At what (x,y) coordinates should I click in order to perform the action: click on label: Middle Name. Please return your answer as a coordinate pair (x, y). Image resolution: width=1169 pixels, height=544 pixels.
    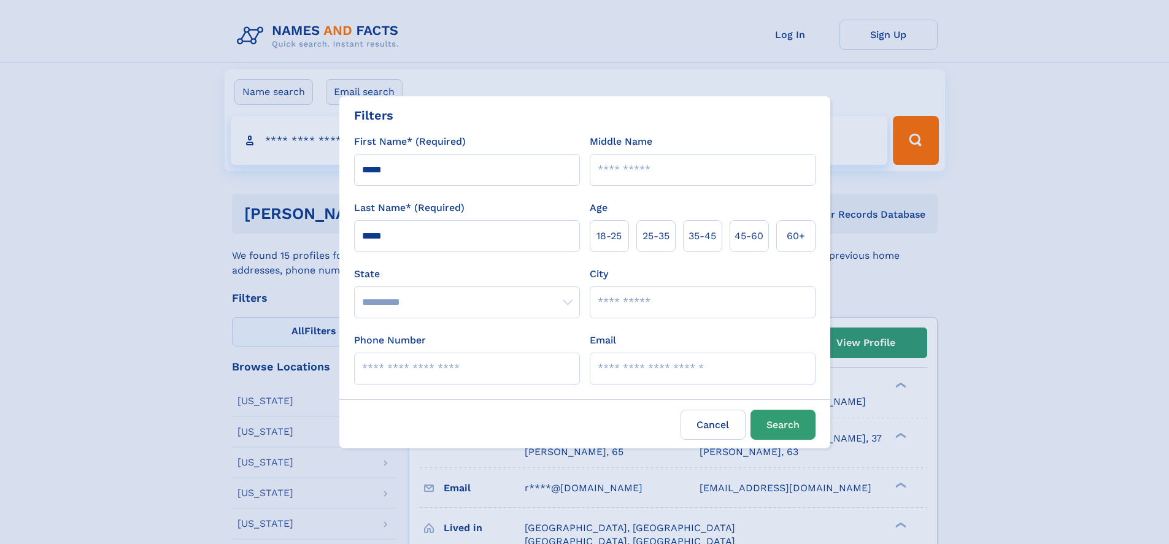
    Looking at the image, I should click on (621, 142).